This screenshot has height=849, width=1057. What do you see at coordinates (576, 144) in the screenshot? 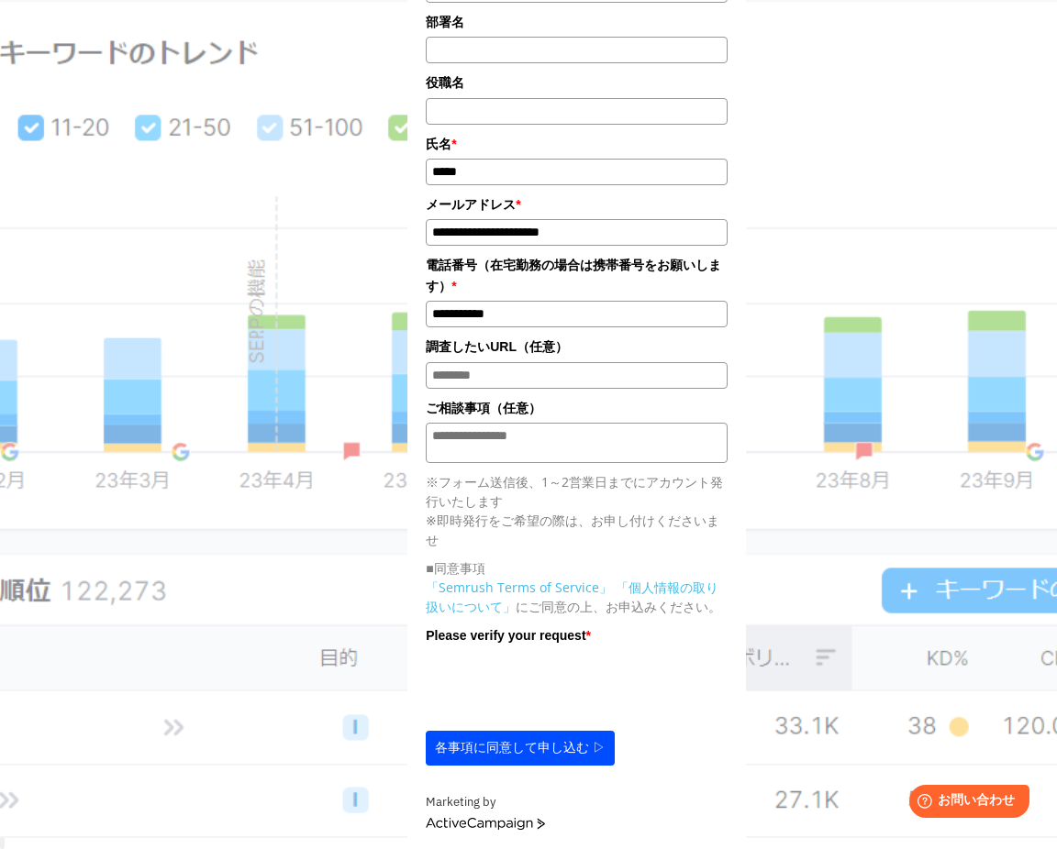
I see `label: 氏名` at bounding box center [576, 144].